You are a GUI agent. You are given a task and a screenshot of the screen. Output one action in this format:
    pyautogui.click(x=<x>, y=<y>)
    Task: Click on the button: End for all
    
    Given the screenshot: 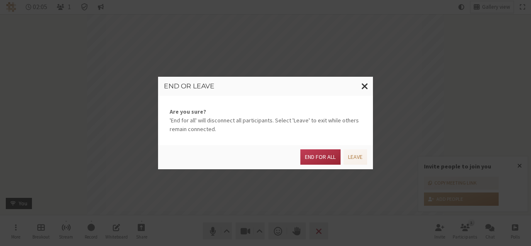 What is the action you would take?
    pyautogui.click(x=321, y=157)
    